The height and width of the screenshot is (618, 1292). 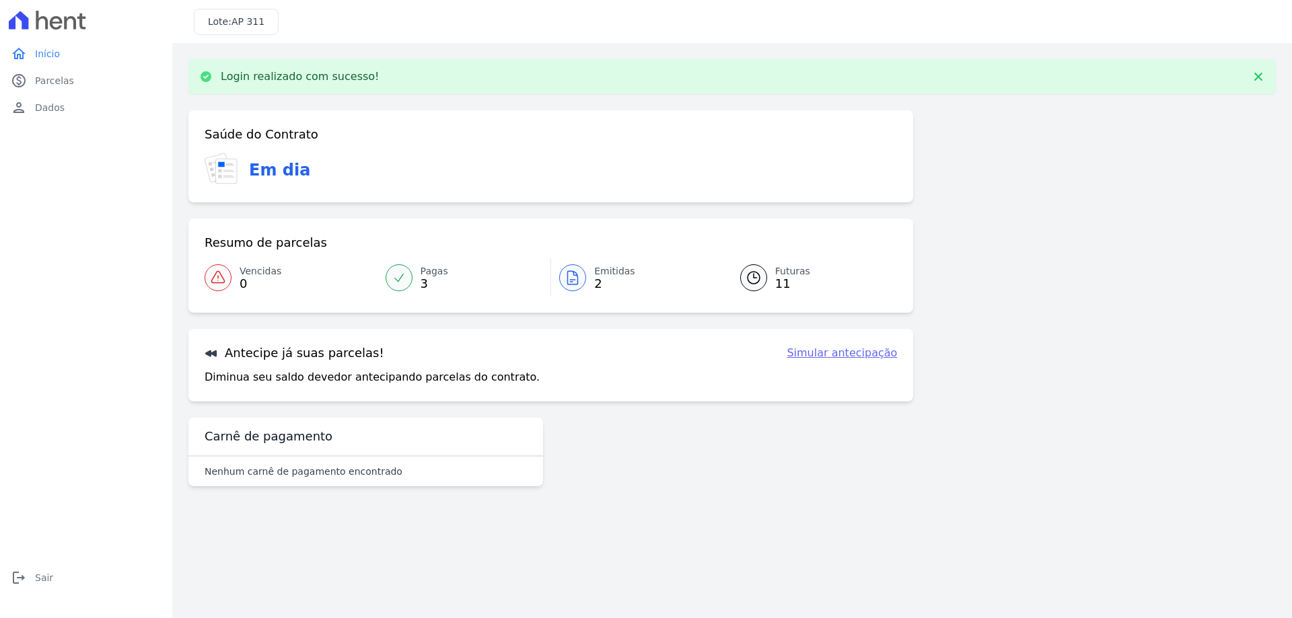 I want to click on span: 11, so click(x=793, y=284).